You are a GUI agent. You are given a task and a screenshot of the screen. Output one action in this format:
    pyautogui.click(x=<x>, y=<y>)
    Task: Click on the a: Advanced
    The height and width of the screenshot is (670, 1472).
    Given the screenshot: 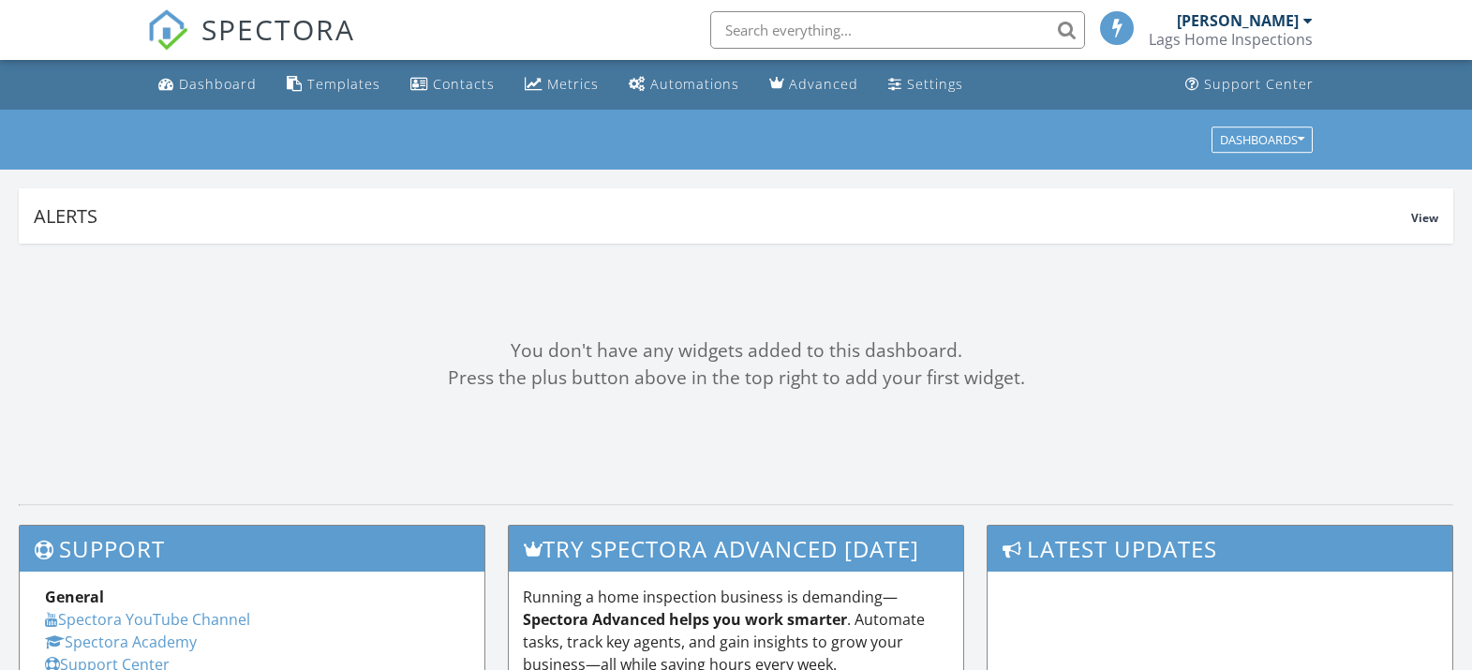 What is the action you would take?
    pyautogui.click(x=813, y=84)
    